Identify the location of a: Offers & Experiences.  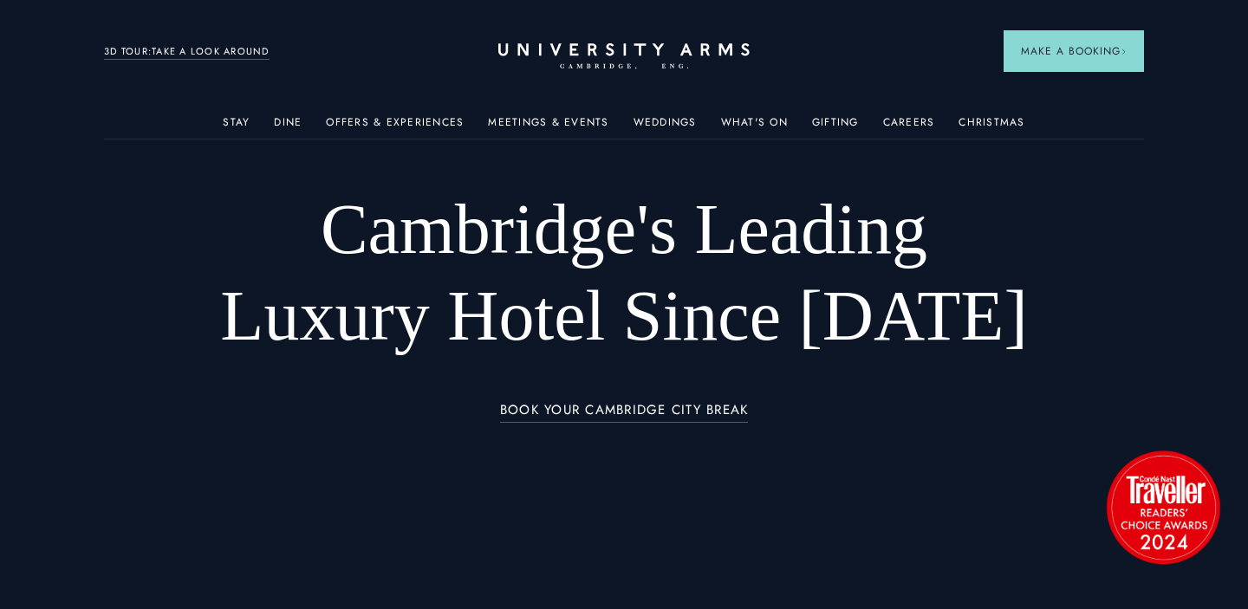
(394, 127).